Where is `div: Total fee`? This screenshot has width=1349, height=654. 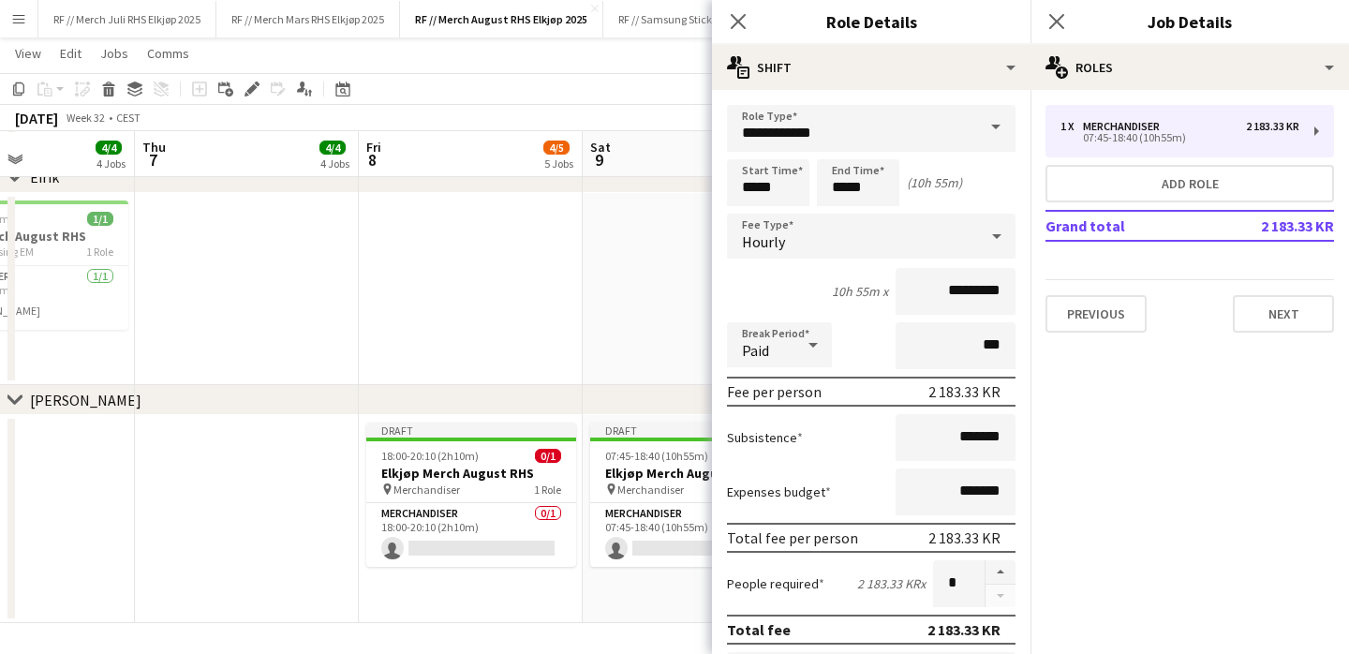
div: Total fee is located at coordinates (759, 630).